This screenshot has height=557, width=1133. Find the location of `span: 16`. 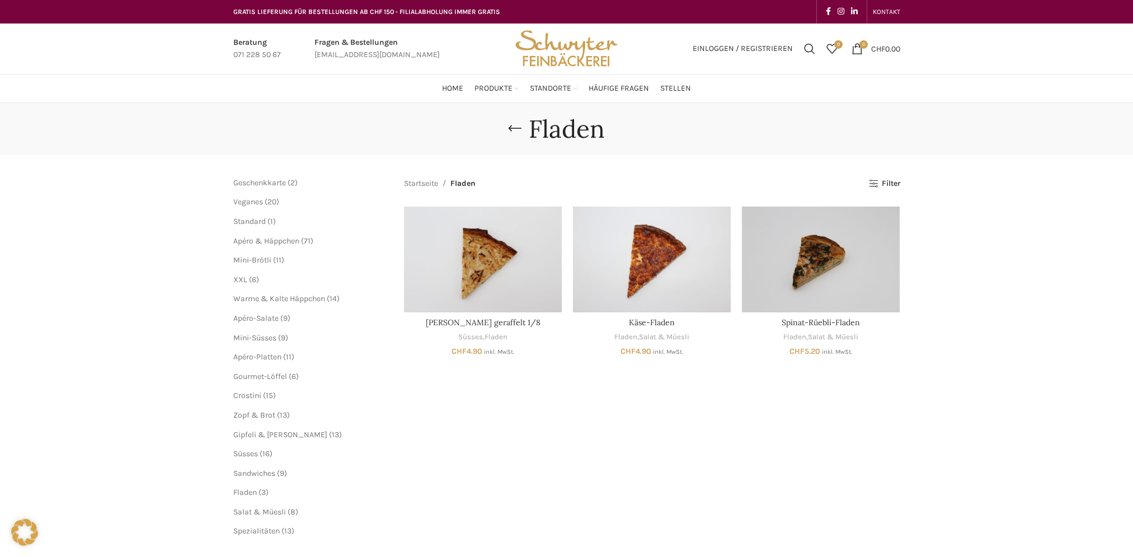

span: 16 is located at coordinates (266, 453).